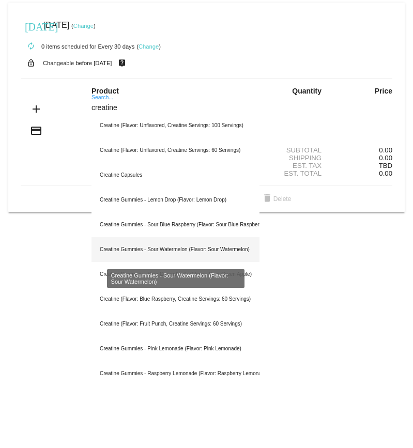 Image resolution: width=413 pixels, height=448 pixels. I want to click on div: 0.00, so click(361, 150).